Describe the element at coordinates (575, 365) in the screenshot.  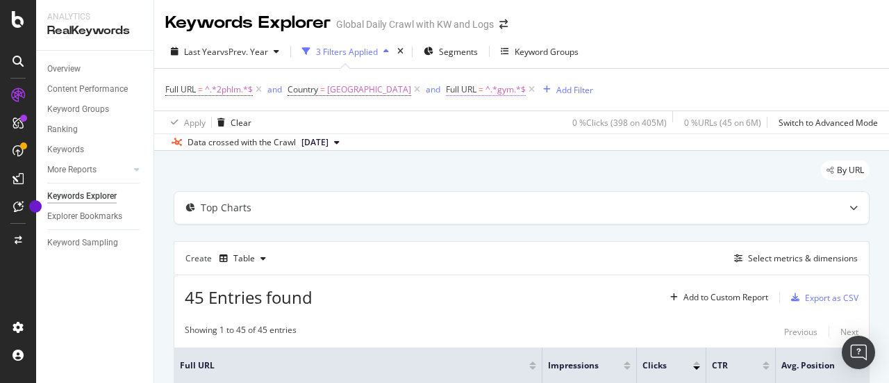
I see `span: Impressions` at that location.